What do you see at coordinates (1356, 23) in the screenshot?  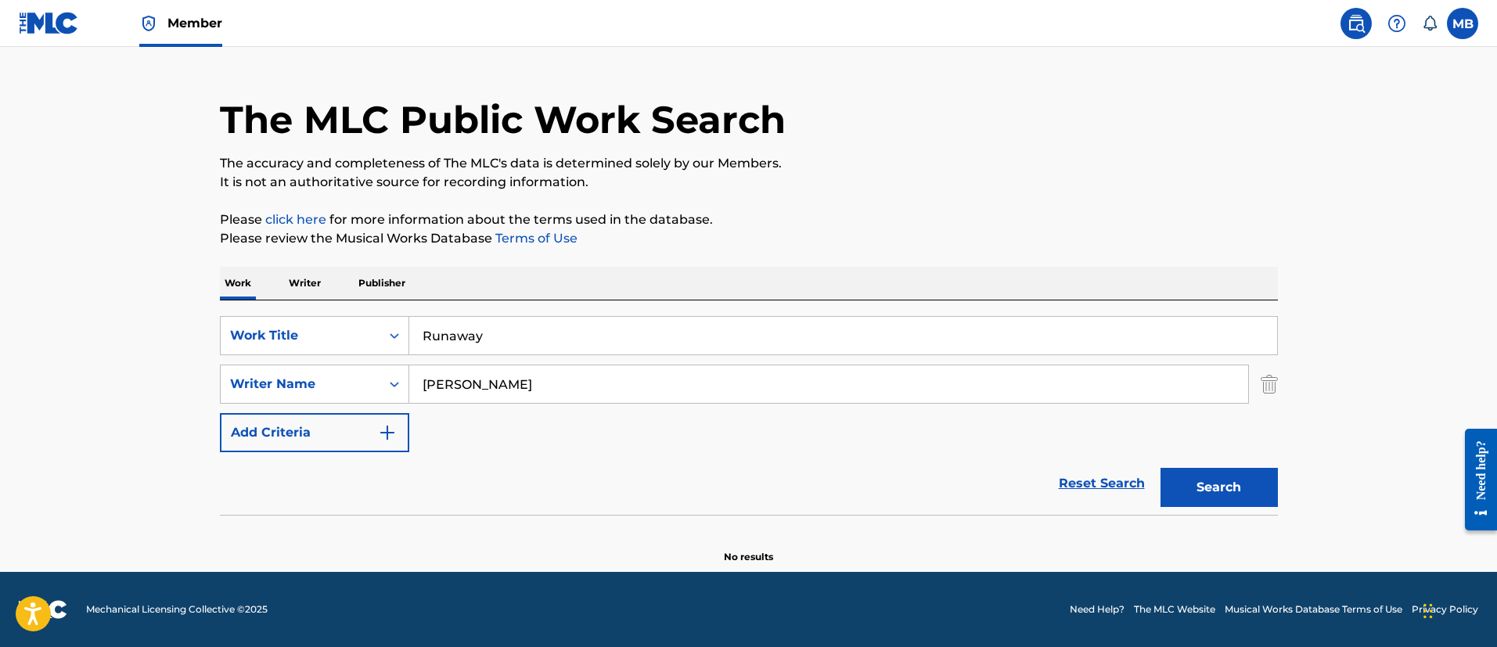 I see `a: Public Search` at bounding box center [1356, 23].